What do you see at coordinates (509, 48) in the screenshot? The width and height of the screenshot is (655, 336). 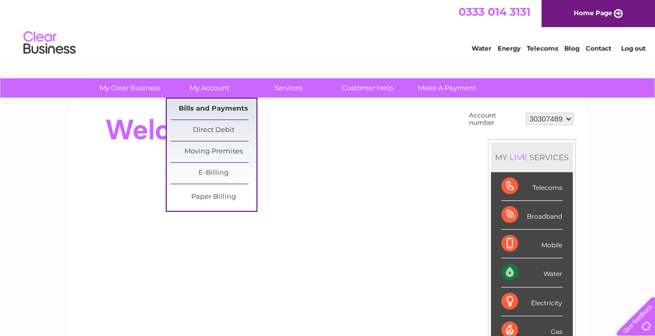 I see `a: Energy` at bounding box center [509, 48].